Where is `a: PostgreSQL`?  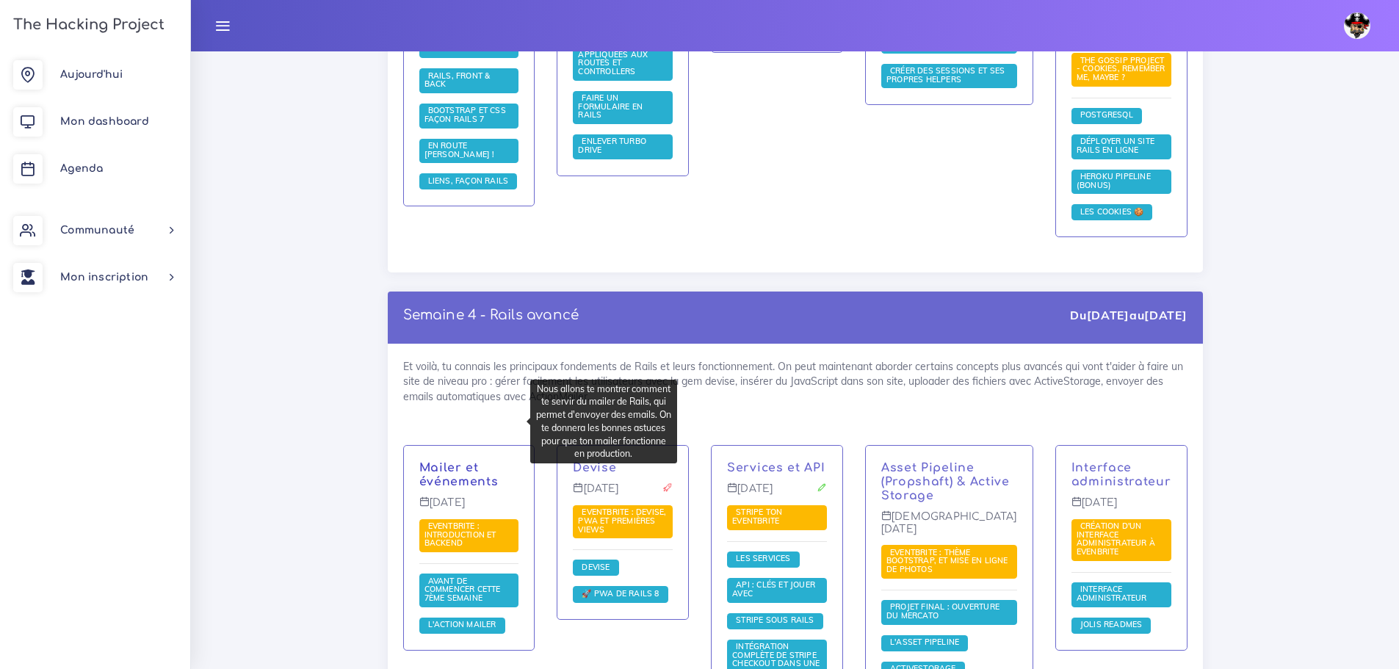
a: PostgreSQL is located at coordinates (1107, 115).